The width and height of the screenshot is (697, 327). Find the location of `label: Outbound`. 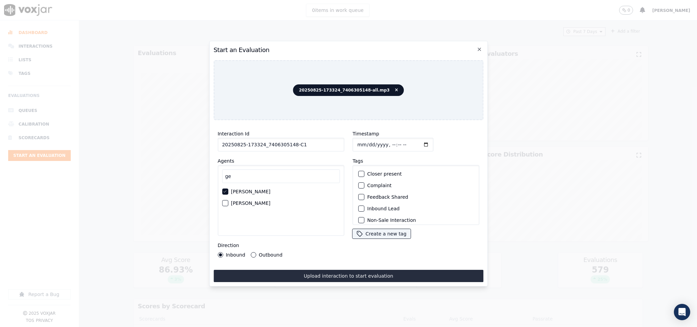

label: Outbound is located at coordinates (271, 255).